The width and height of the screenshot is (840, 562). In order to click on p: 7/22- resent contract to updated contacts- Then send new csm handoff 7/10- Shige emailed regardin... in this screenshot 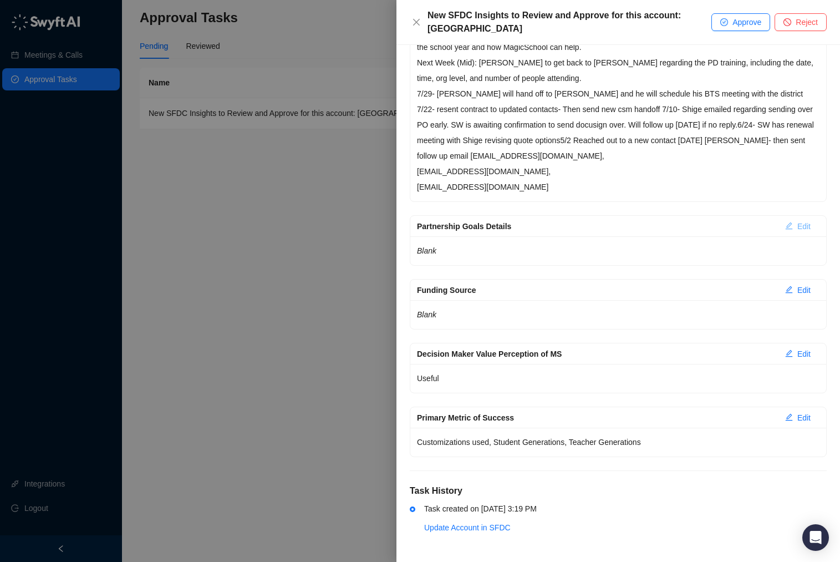, I will do `click(618, 132)`.